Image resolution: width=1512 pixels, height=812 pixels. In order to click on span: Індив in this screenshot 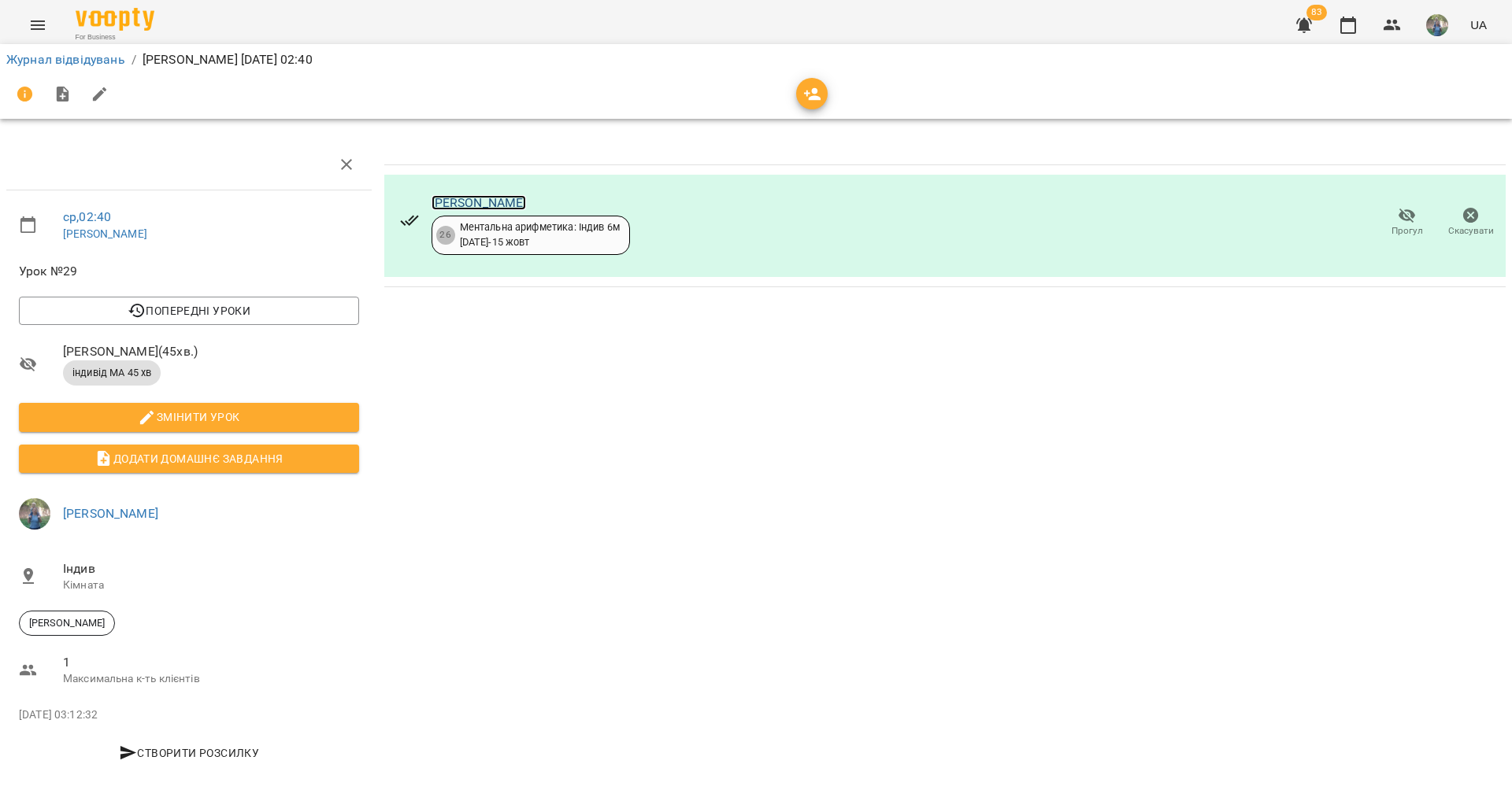, I will do `click(211, 569)`.